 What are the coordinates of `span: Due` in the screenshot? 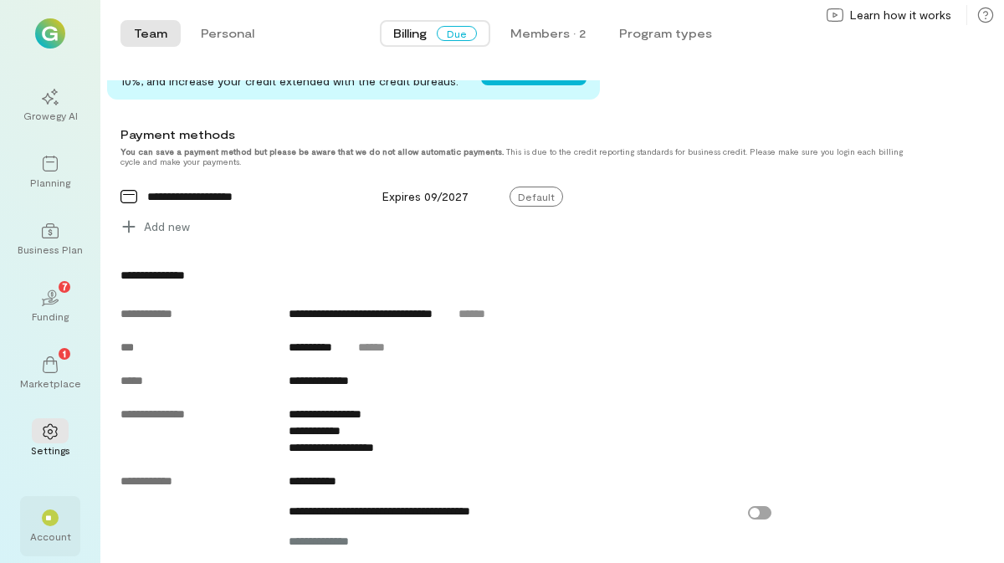 It's located at (457, 33).